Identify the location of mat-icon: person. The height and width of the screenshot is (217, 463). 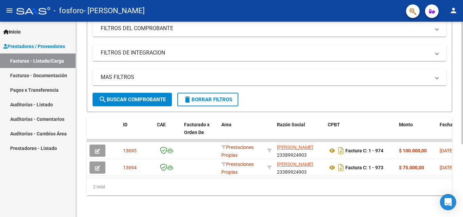
(454, 11).